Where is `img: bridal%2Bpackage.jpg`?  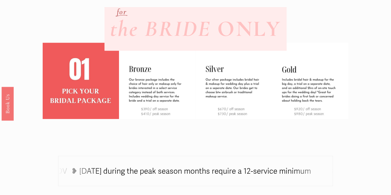 img: bridal%2Bpackage.jpg is located at coordinates (81, 81).